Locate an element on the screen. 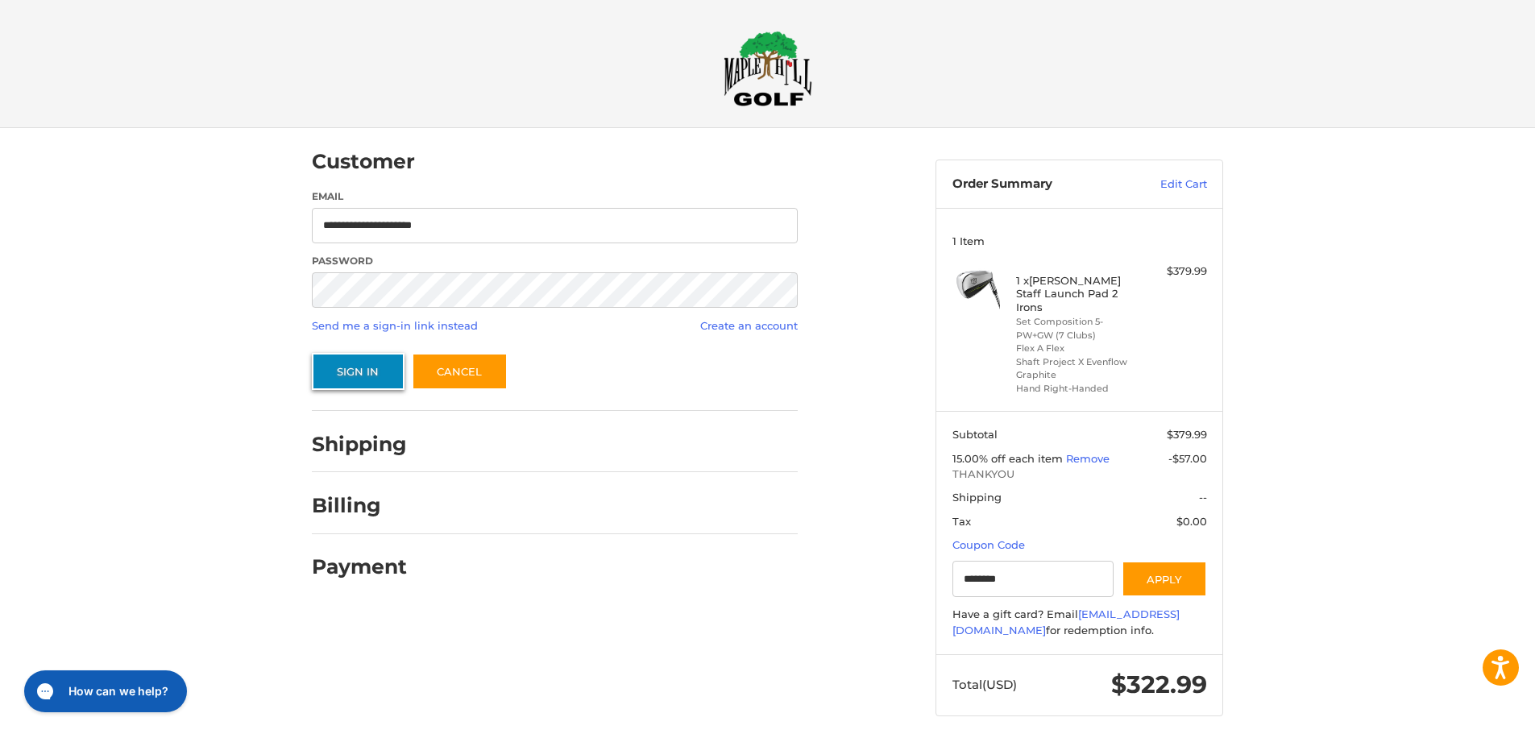 The height and width of the screenshot is (734, 1535). a: Edit Cart is located at coordinates (1166, 185).